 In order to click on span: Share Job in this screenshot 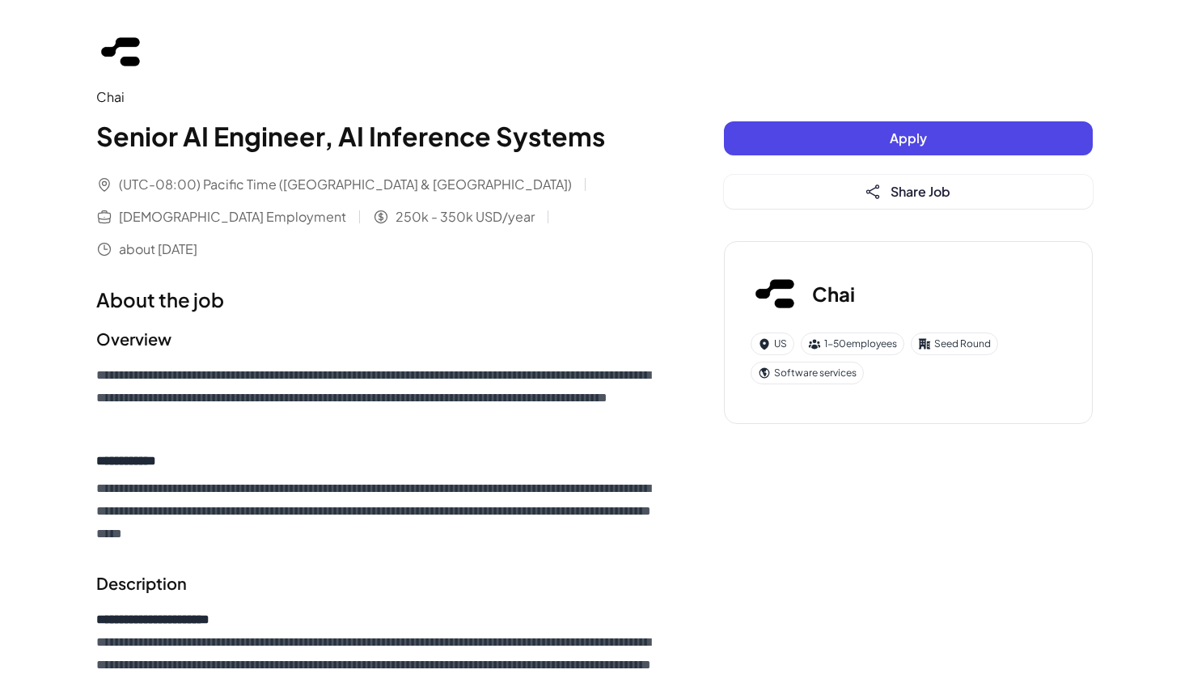, I will do `click(920, 191)`.